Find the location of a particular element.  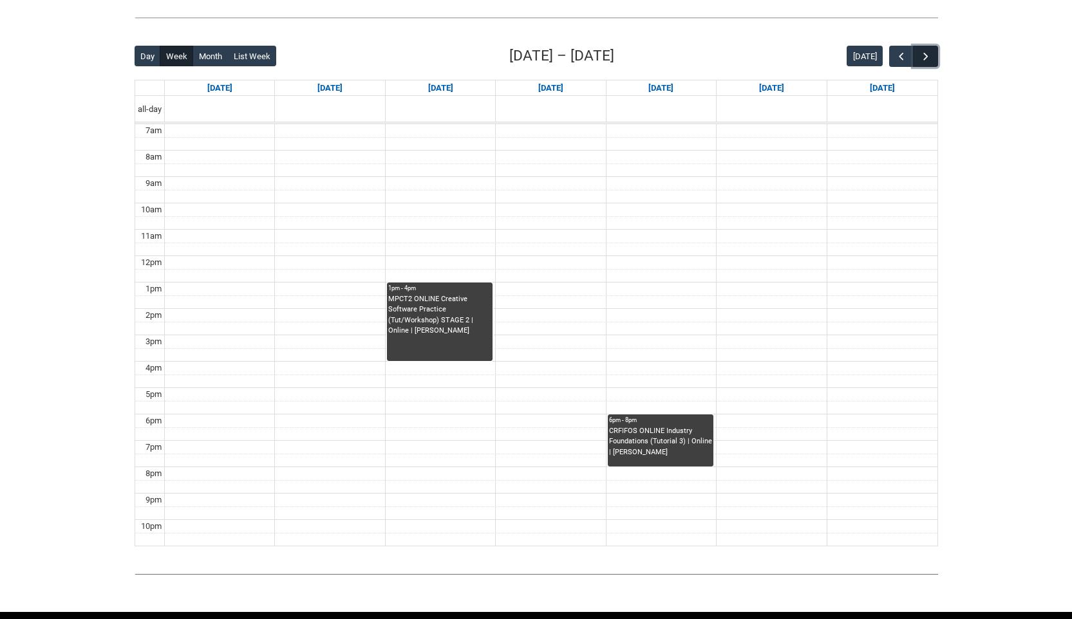

div: 6pm - 8pm is located at coordinates (661, 420).